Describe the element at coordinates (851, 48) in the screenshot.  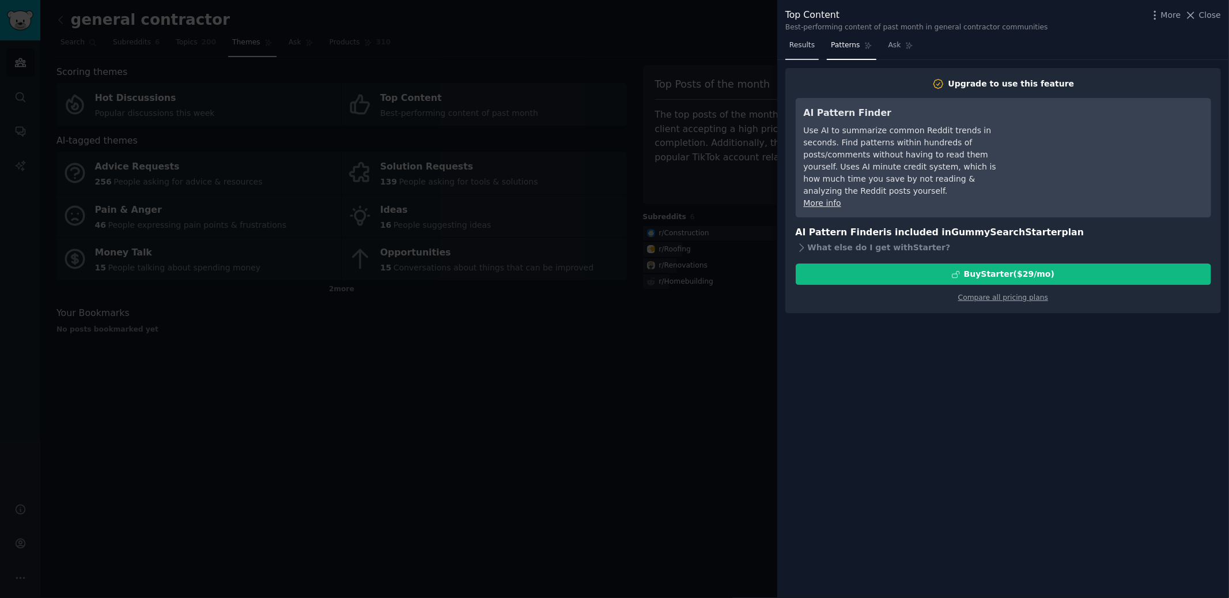
I see `a: Patterns` at that location.